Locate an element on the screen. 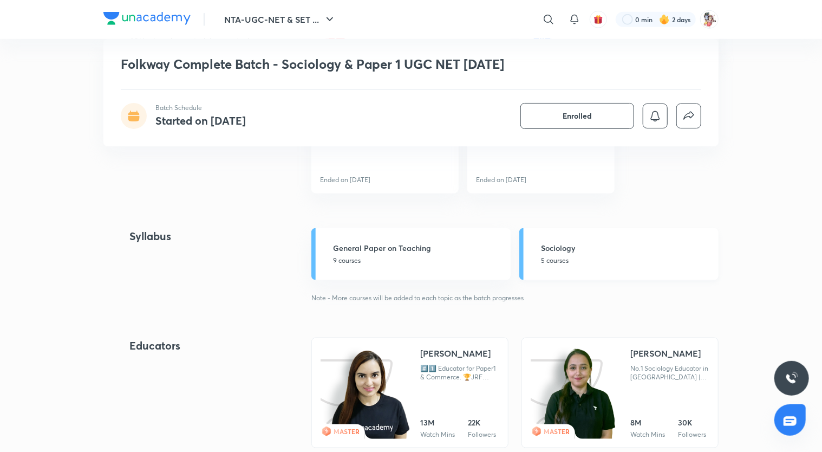 The height and width of the screenshot is (452, 822). img: avatar is located at coordinates (598, 19).